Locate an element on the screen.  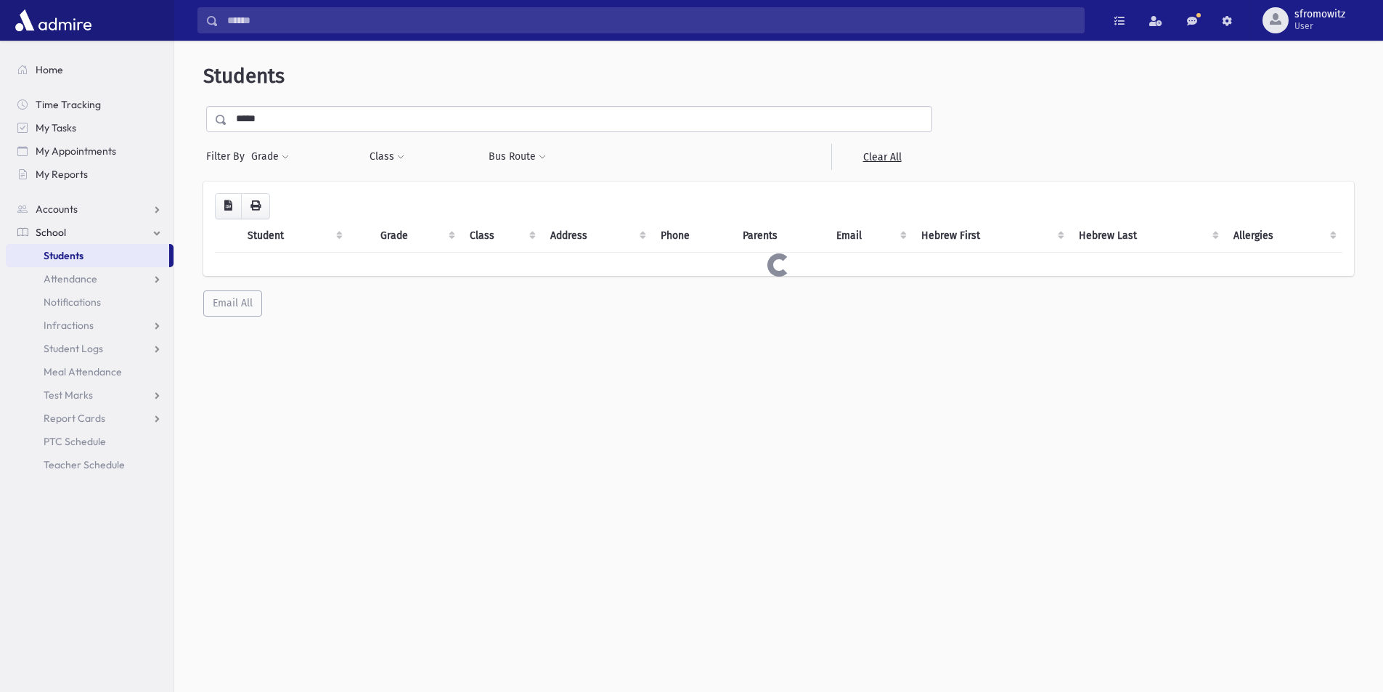
a: PTC Schedule is located at coordinates (89, 441).